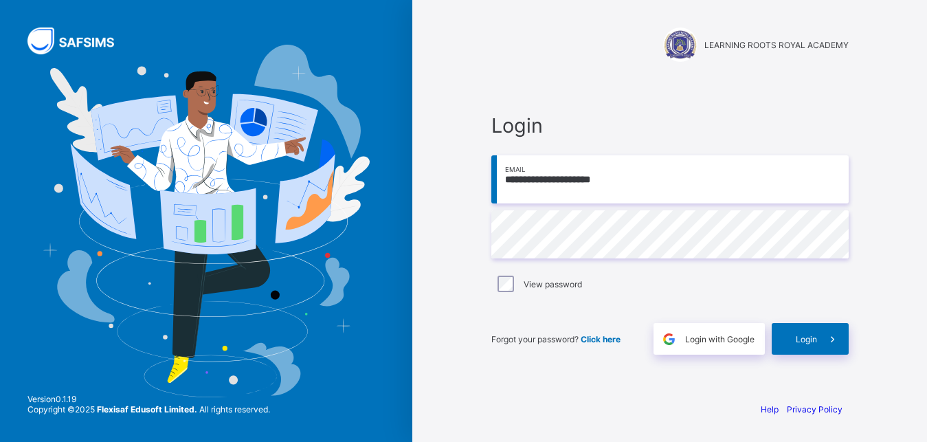 The width and height of the screenshot is (927, 442). I want to click on span: Version 0.1.19, so click(148, 398).